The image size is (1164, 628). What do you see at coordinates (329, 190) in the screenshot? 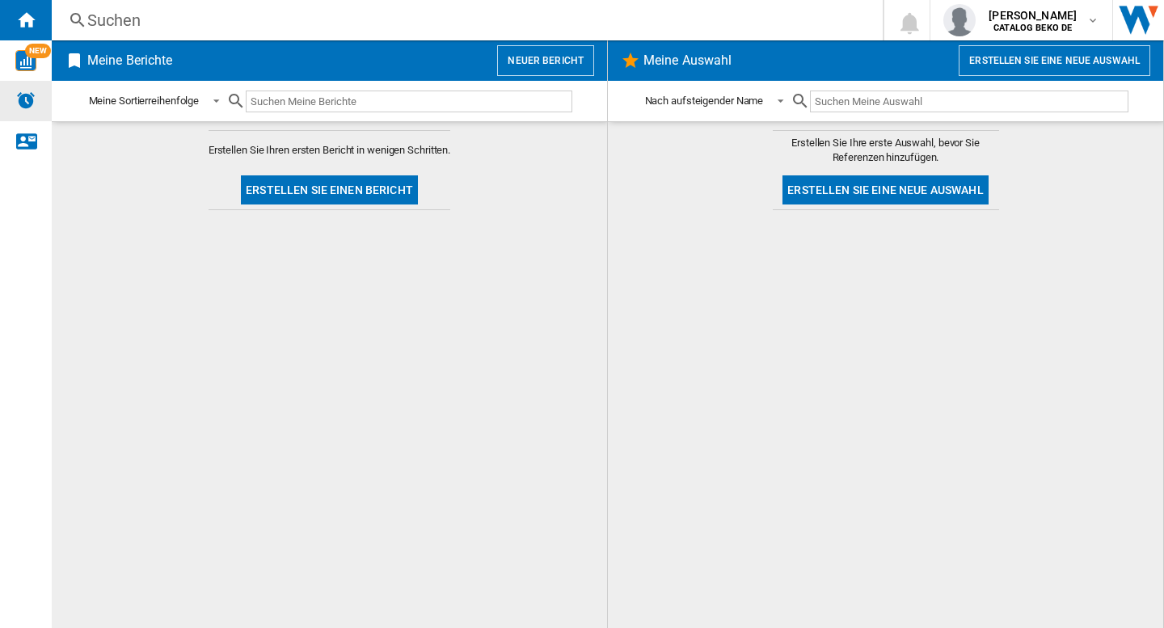
I see `button: Erstellen Sie einen Bericht` at bounding box center [329, 190].